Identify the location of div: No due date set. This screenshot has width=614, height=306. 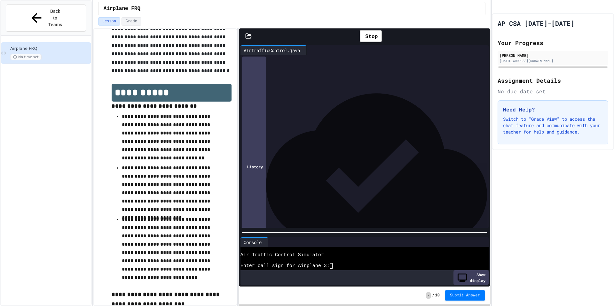
(553, 91).